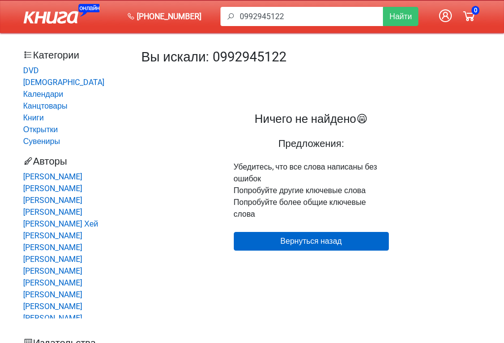  I want to click on button: Найти, so click(400, 16).